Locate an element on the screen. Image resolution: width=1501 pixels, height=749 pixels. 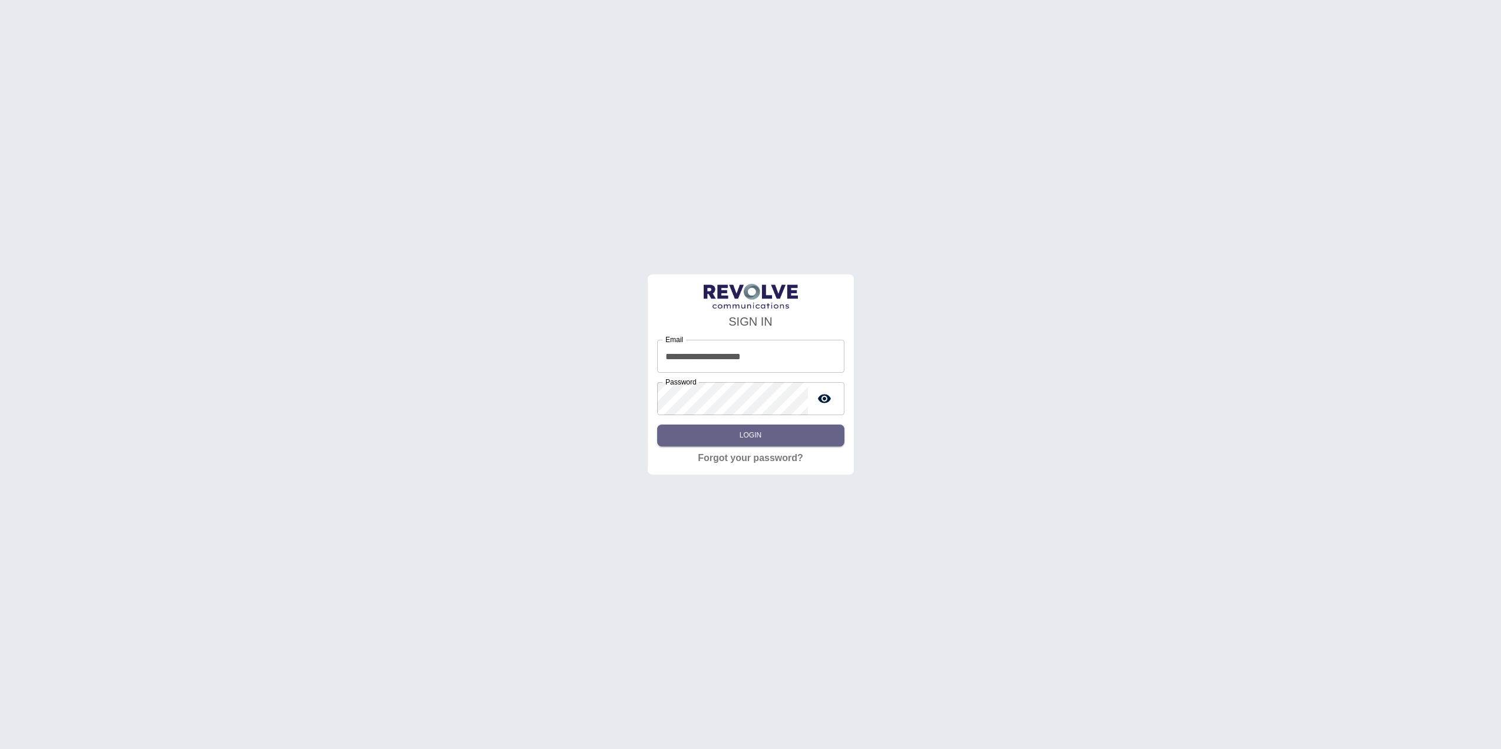
button: toggle password visibility is located at coordinates (824, 399).